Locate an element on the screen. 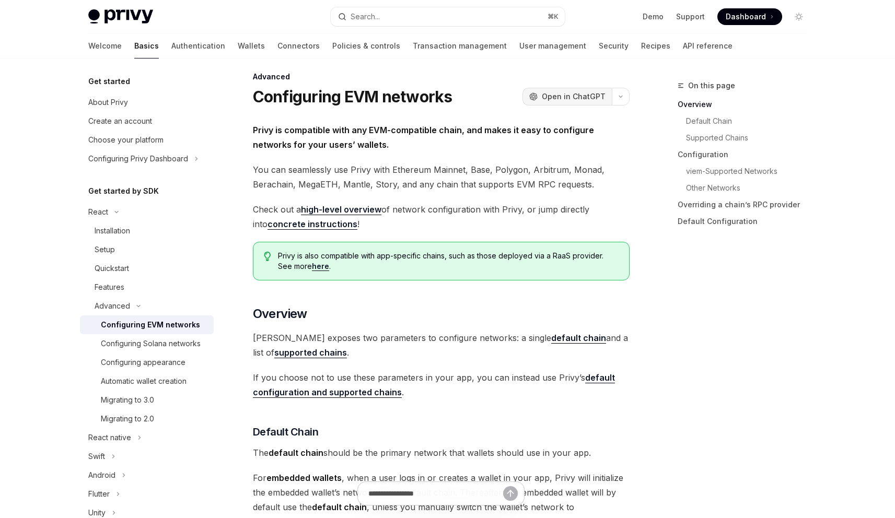 This screenshot has width=895, height=518. a: Migrating to 3.0 is located at coordinates (147, 400).